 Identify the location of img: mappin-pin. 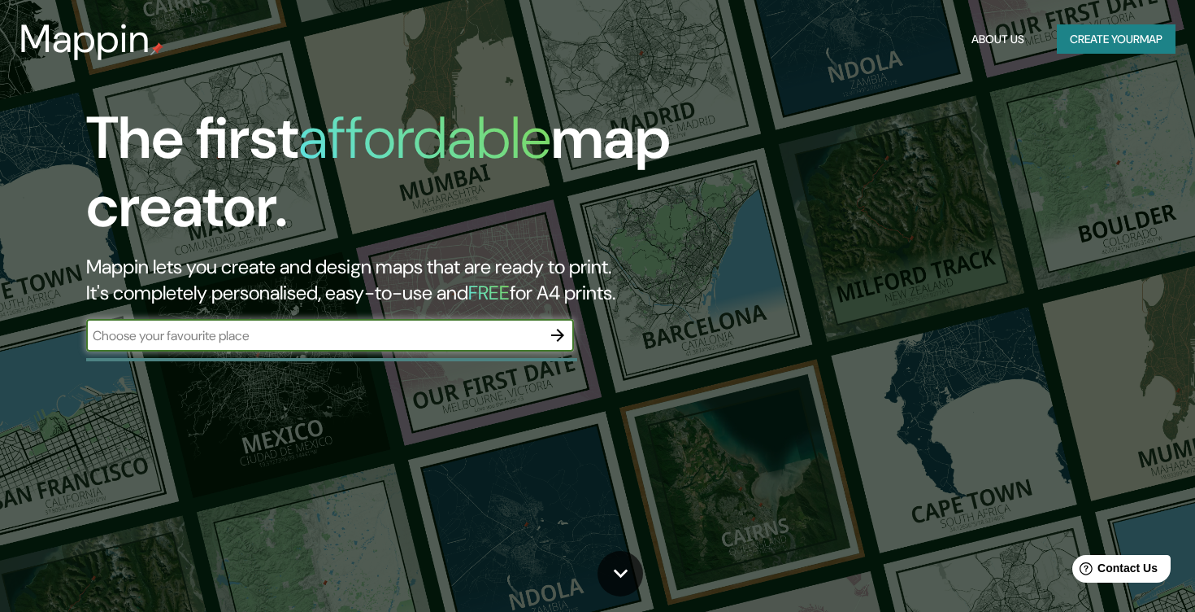
(157, 49).